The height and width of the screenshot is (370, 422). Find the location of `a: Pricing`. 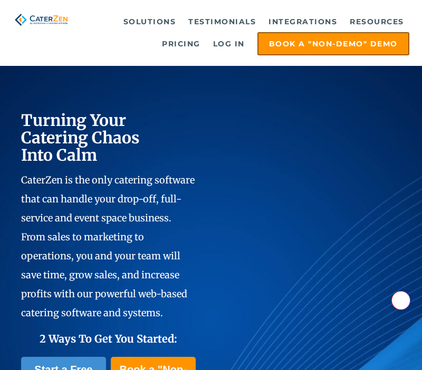

a: Pricing is located at coordinates (181, 44).